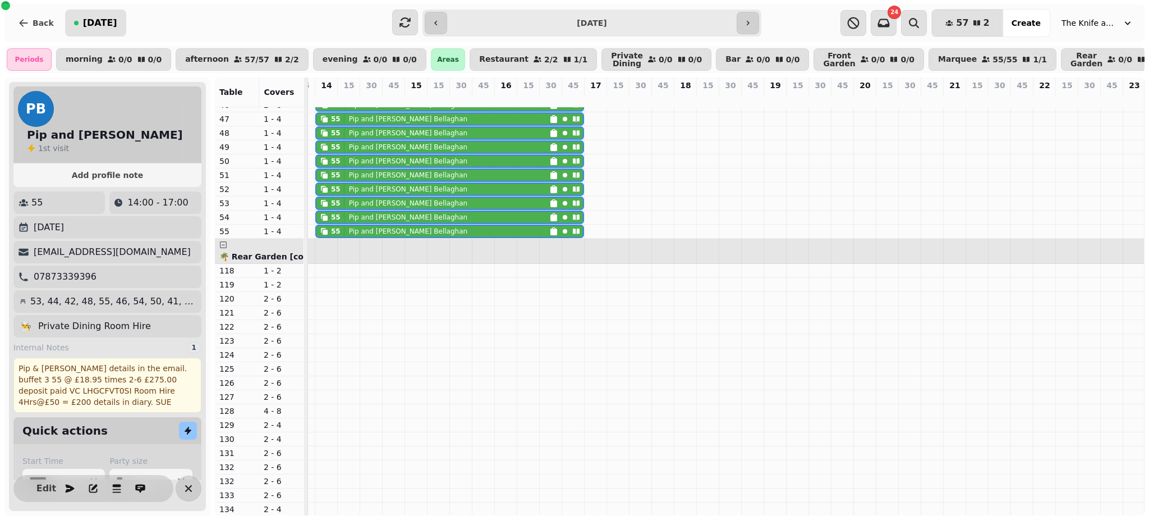  I want to click on p: 120, so click(237, 298).